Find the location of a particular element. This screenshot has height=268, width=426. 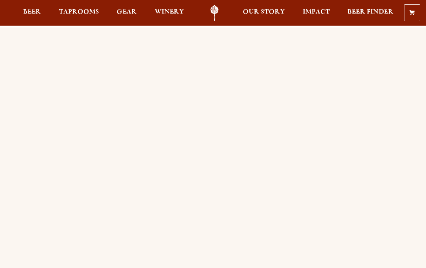

a: Winery is located at coordinates (169, 13).